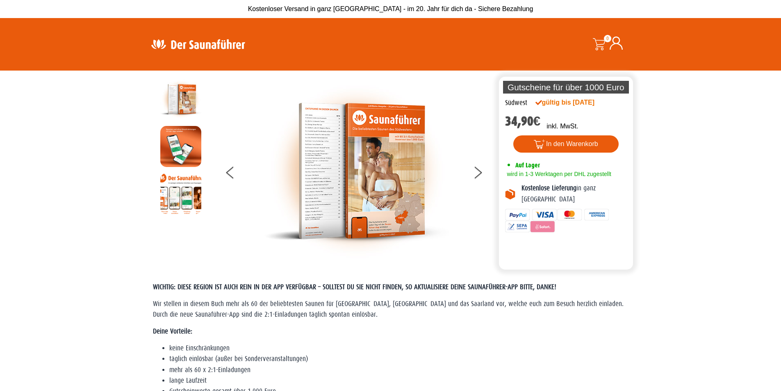  What do you see at coordinates (399, 380) in the screenshot?
I see `li: lange Laufzeit` at bounding box center [399, 380].